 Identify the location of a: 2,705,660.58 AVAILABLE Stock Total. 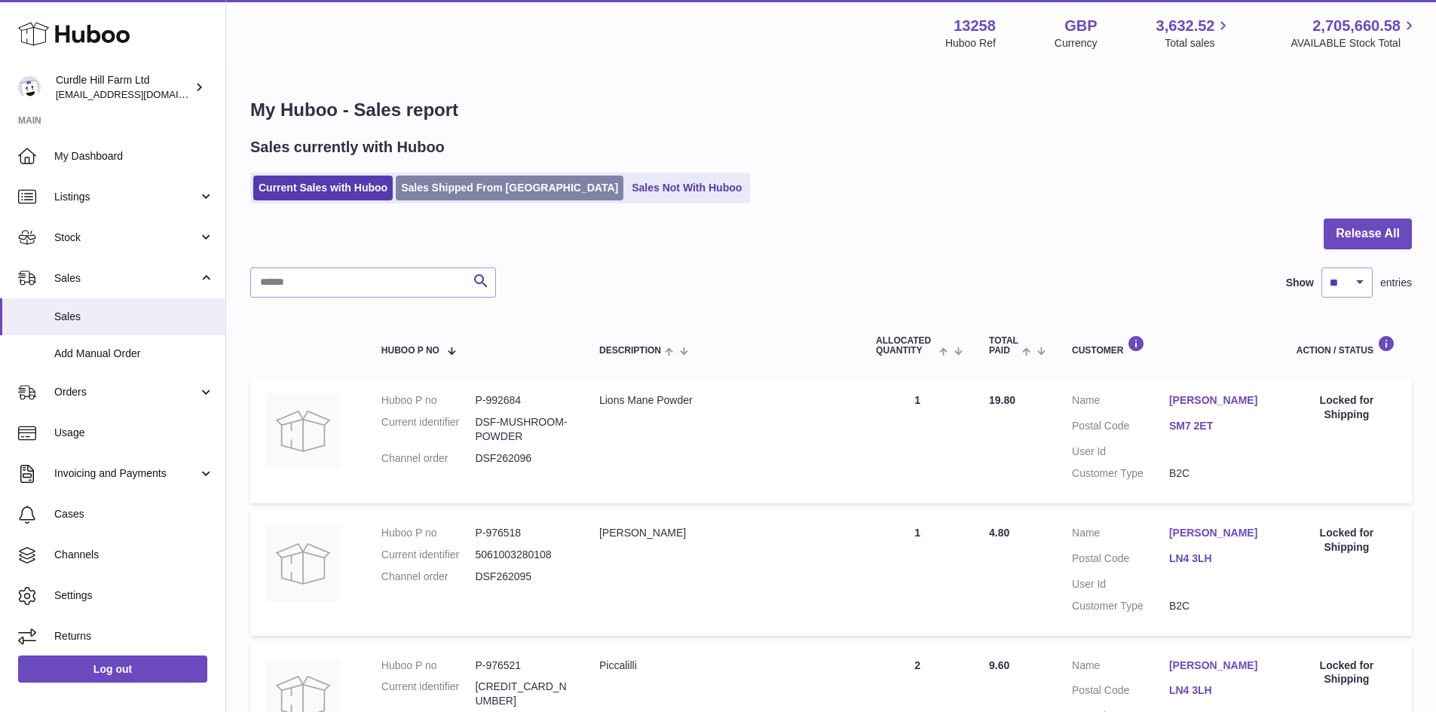
(1353, 33).